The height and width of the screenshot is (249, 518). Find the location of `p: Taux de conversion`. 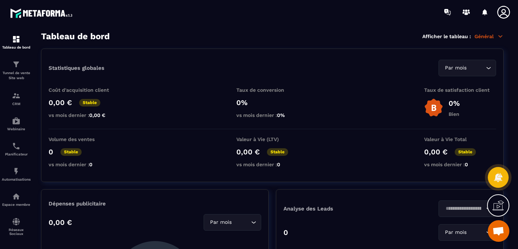

p: Taux de conversion is located at coordinates (272, 90).